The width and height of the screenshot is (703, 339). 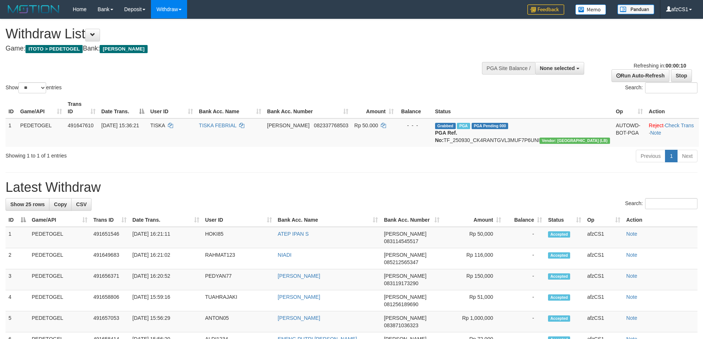 I want to click on td: 491657053, so click(x=110, y=322).